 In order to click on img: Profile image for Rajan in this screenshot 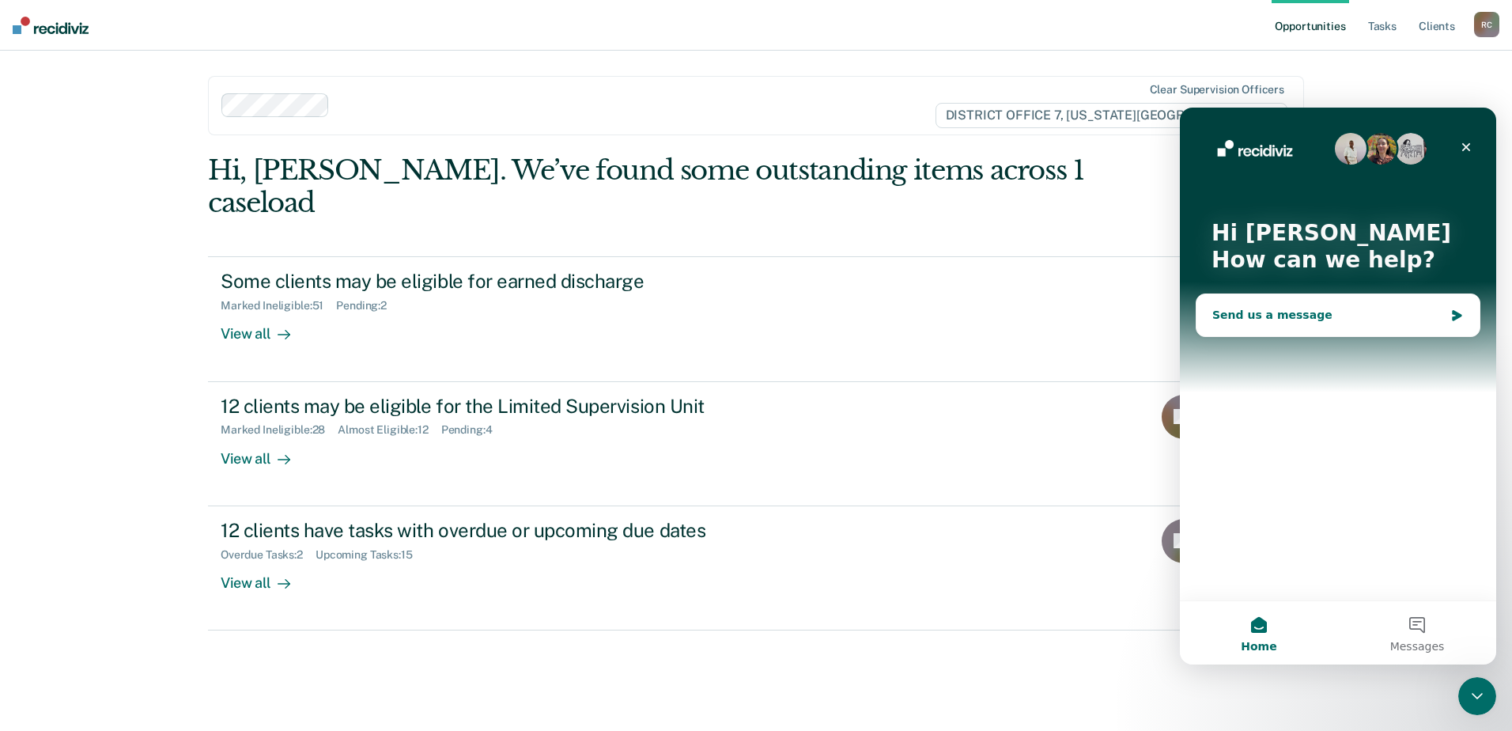, I will do `click(201, 41)`.